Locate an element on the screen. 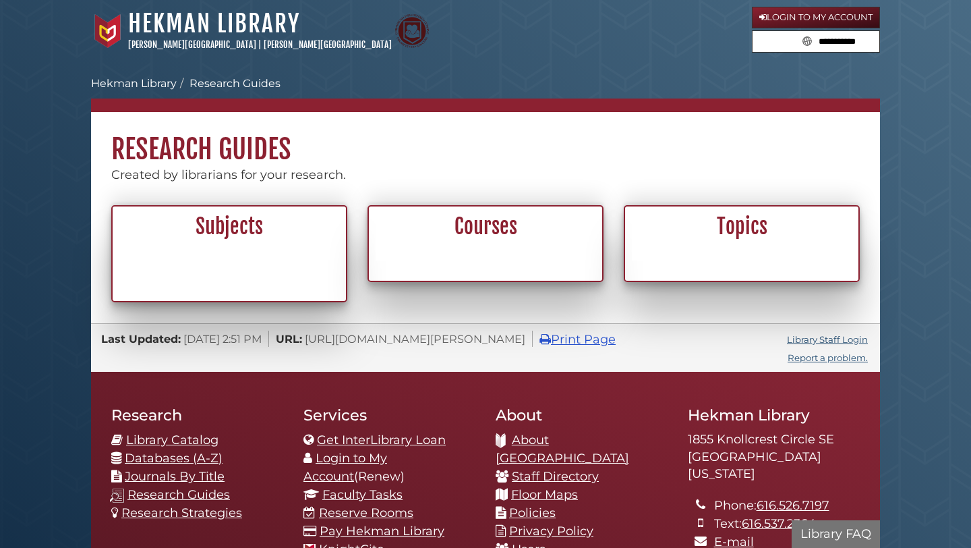 This screenshot has height=548, width=971. img: Calvin Theological Seminary is located at coordinates (412, 31).